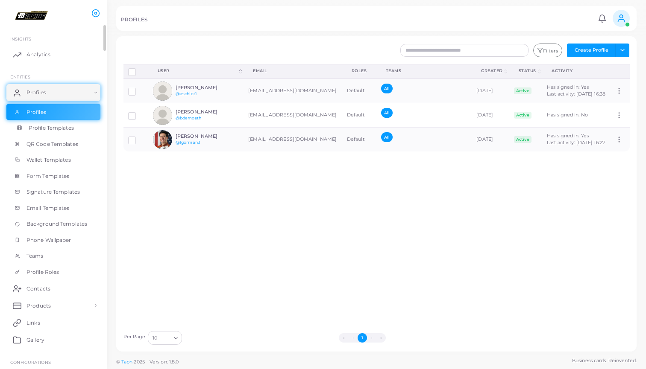 This screenshot has width=646, height=369. Describe the element at coordinates (51, 128) in the screenshot. I see `span: Profile Templates` at that location.